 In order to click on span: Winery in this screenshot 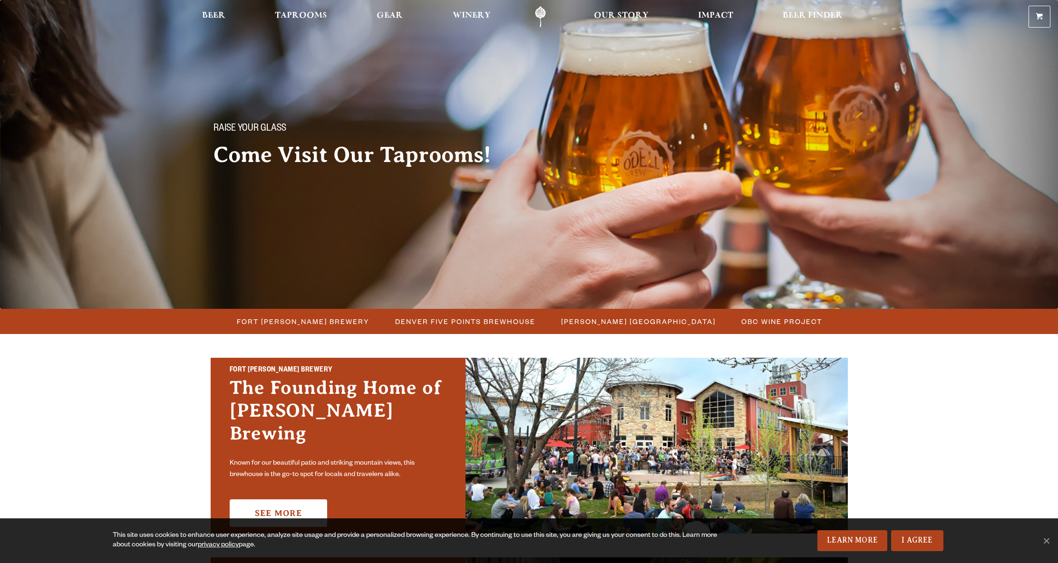, I will do `click(472, 16)`.